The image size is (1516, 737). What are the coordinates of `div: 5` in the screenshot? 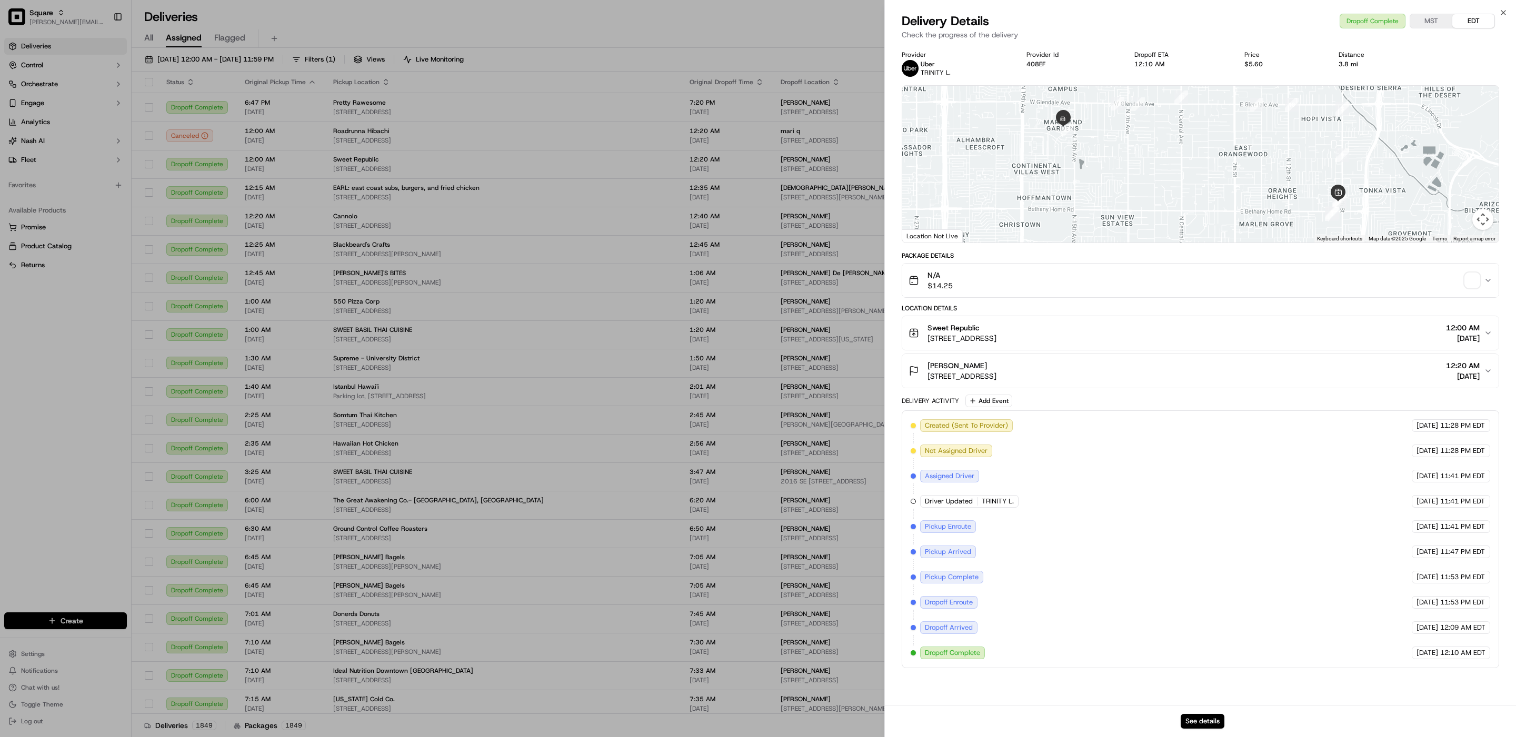 It's located at (1340, 202).